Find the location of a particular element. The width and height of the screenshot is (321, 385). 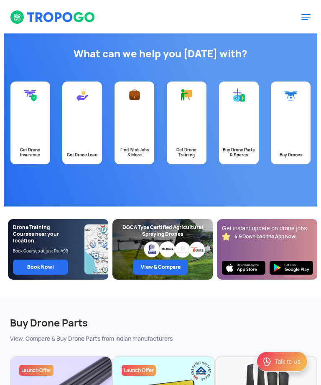

img: Get Drone Insurance is located at coordinates (30, 95).